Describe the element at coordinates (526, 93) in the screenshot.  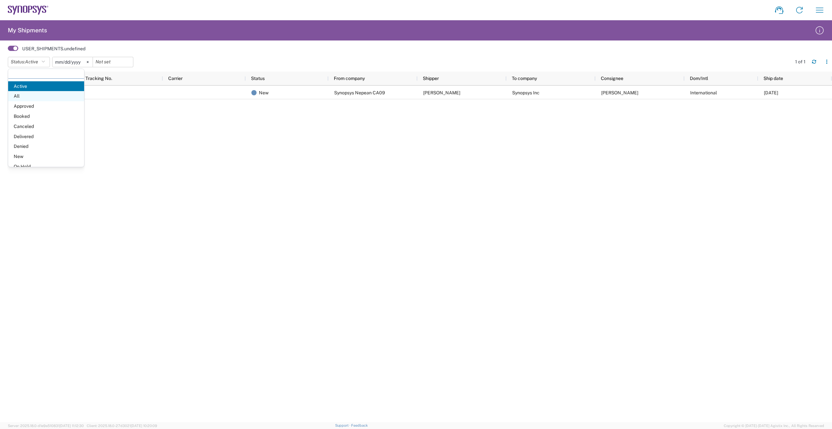
I see `span: Synopsys Inc` at that location.